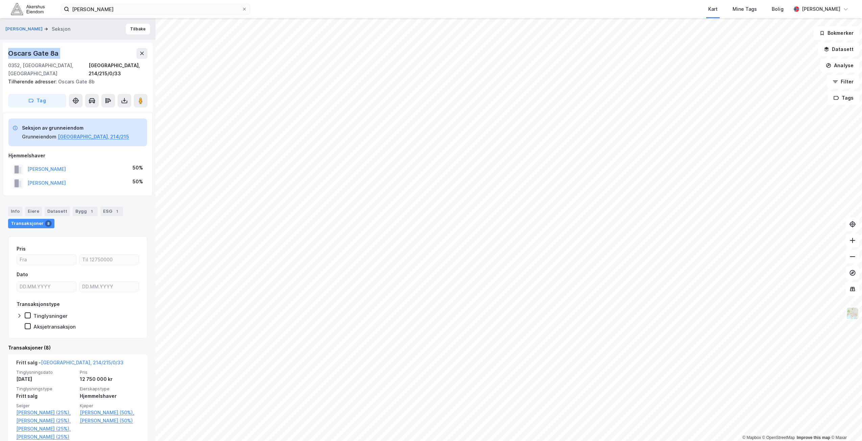 The height and width of the screenshot is (441, 862). What do you see at coordinates (34, 53) in the screenshot?
I see `div: Oscars Gate 8a` at bounding box center [34, 53].